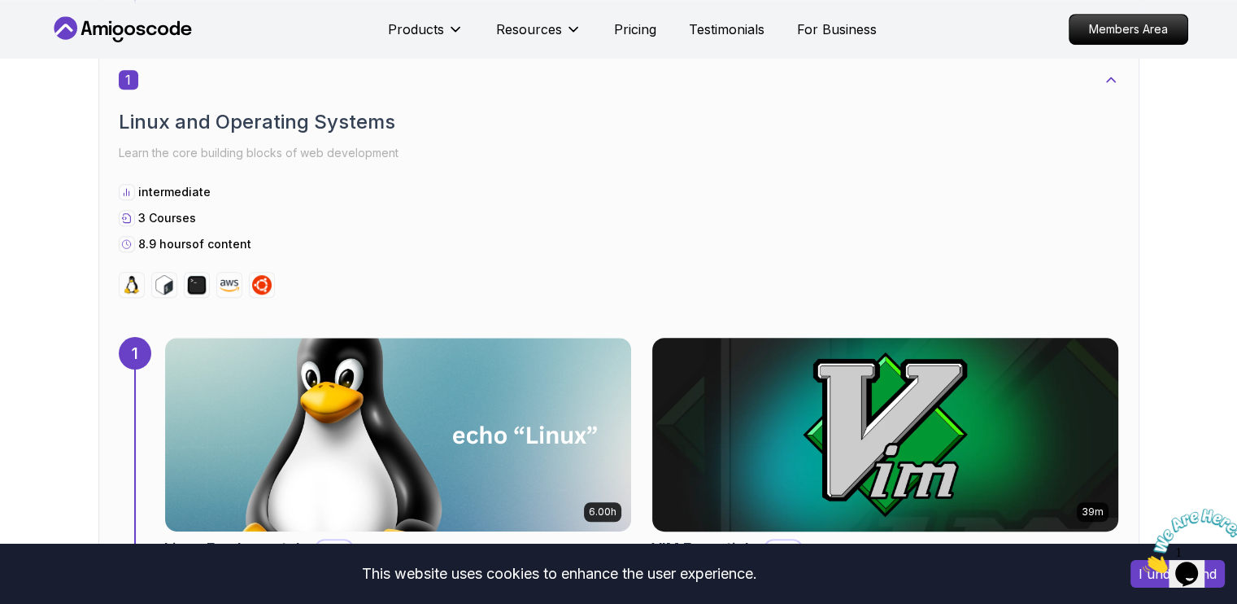 The height and width of the screenshot is (604, 1237). Describe the element at coordinates (174, 192) in the screenshot. I see `p: intermediate` at that location.